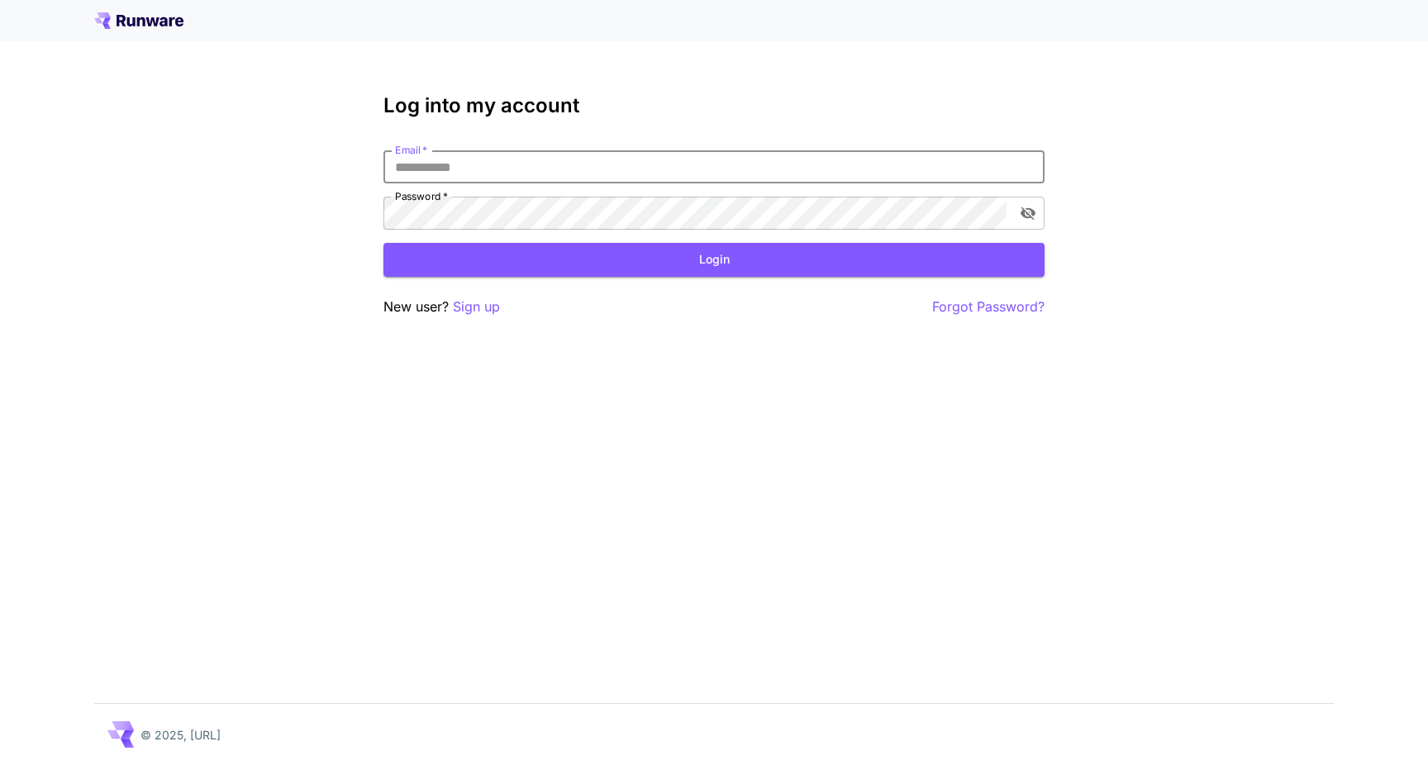 This screenshot has height=765, width=1428. Describe the element at coordinates (411, 150) in the screenshot. I see `label: Email` at that location.